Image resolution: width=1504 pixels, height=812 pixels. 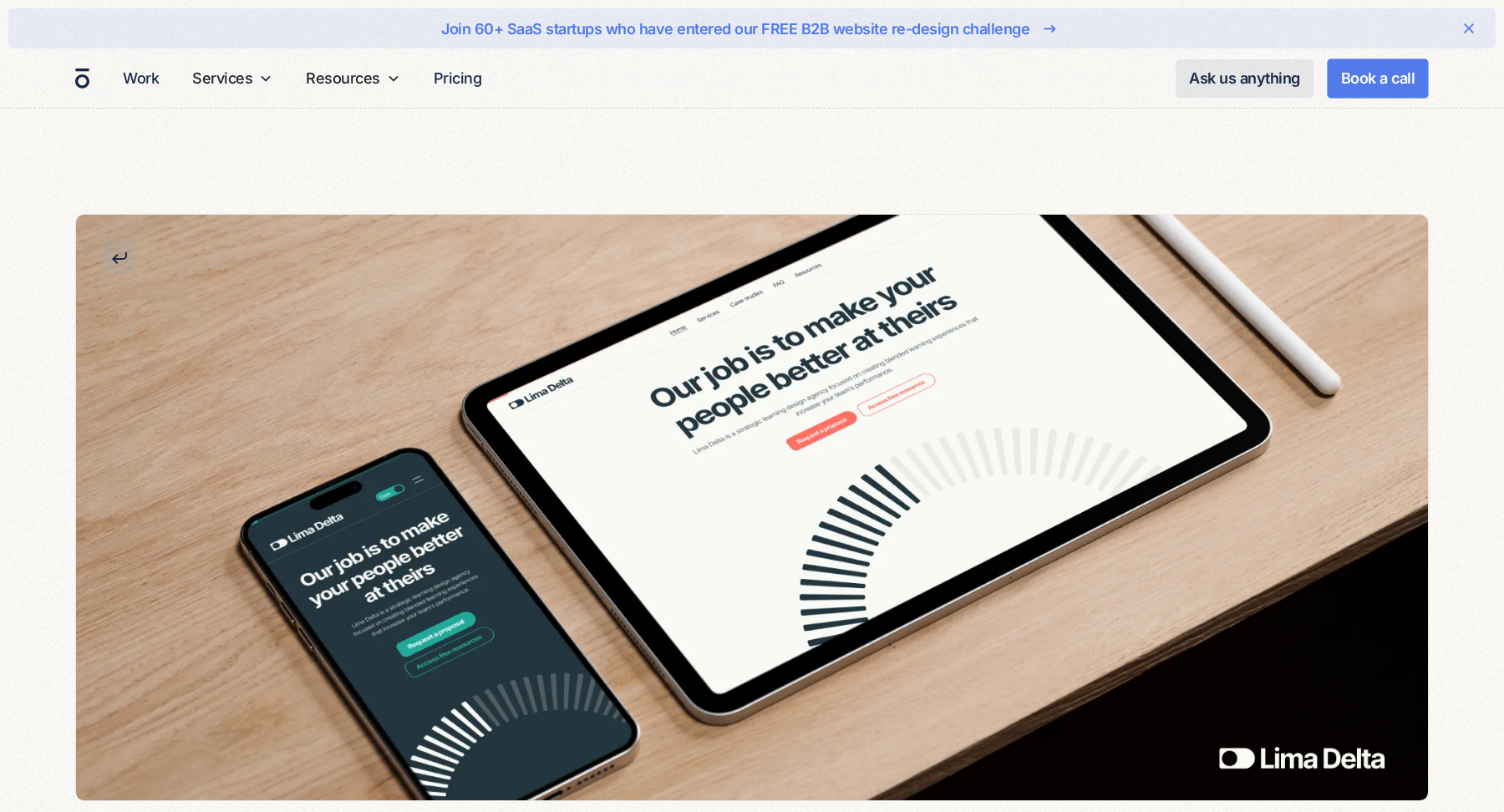 I want to click on div: Join 60+ SaaS startups who have entered our FREE B2B website re-design challenge, so click(x=735, y=29).